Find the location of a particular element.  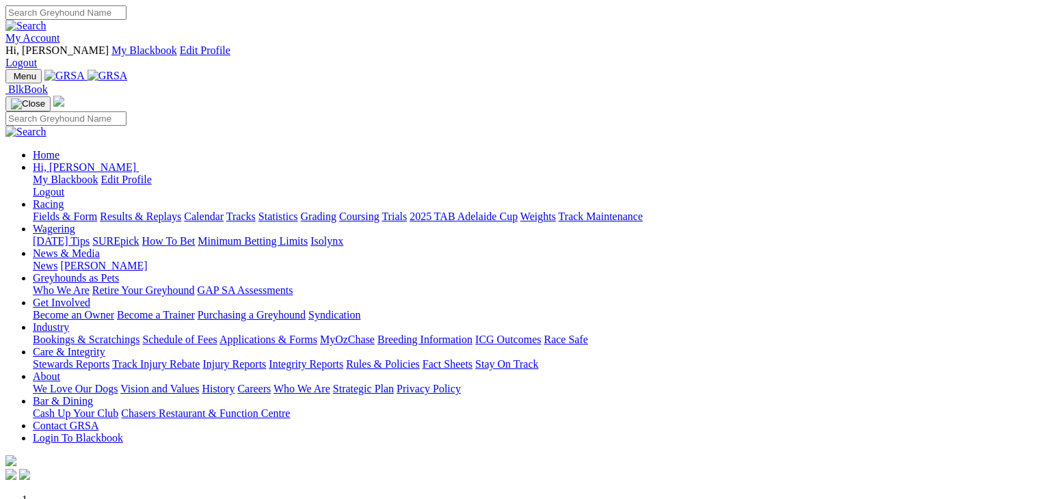

a: How To Bet is located at coordinates (169, 241).